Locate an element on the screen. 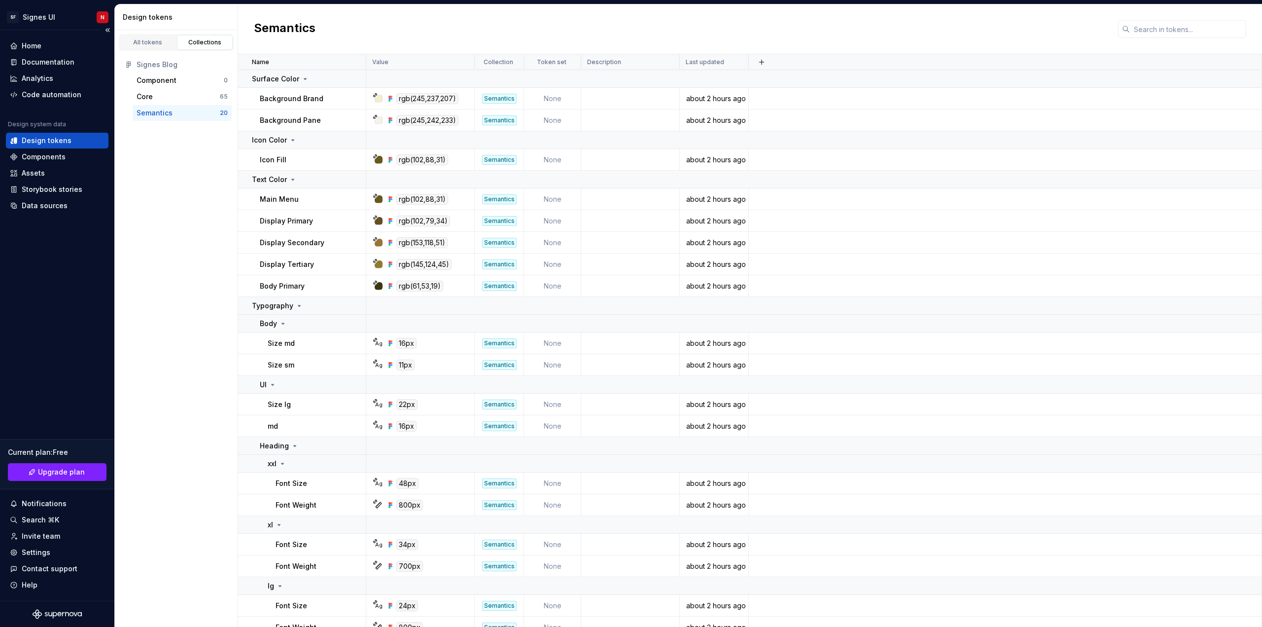 Image resolution: width=1262 pixels, height=627 pixels. p: Token set is located at coordinates (552, 62).